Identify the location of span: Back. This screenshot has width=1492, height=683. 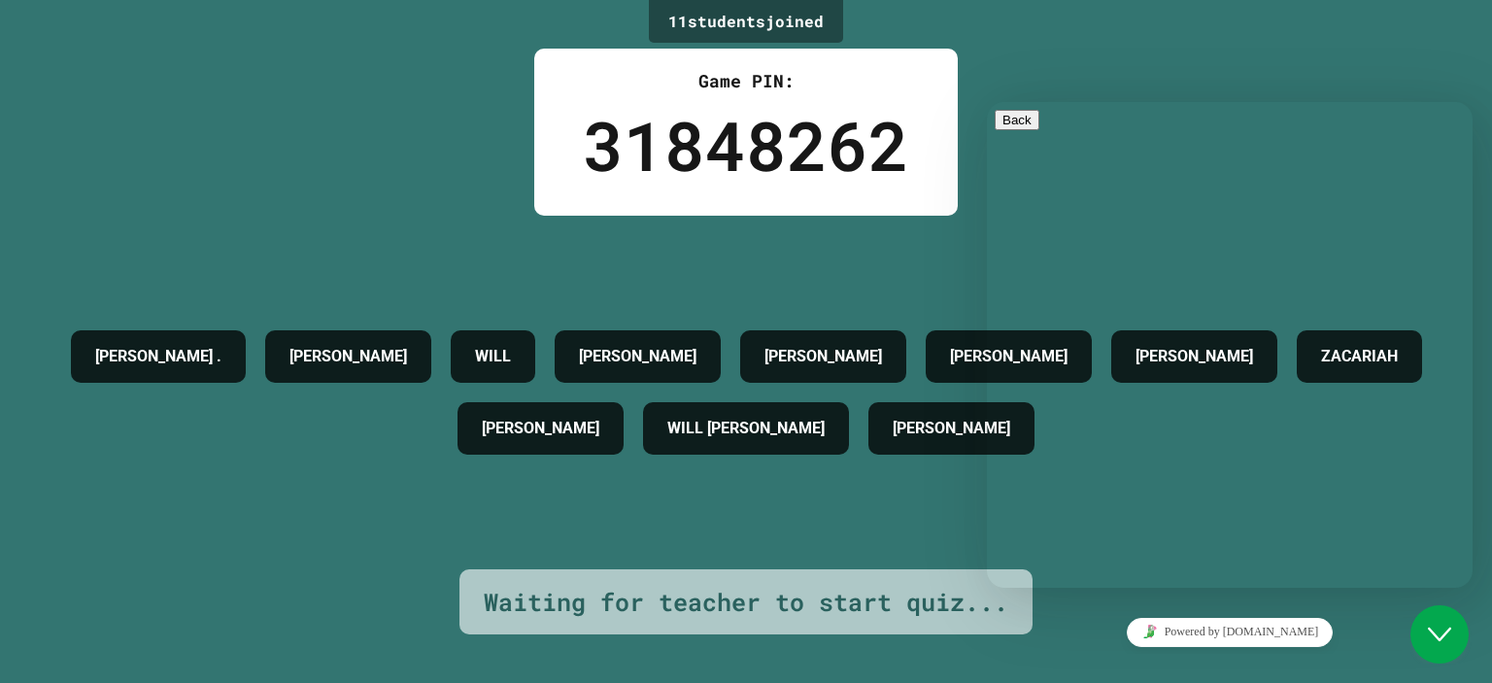
(30, 17).